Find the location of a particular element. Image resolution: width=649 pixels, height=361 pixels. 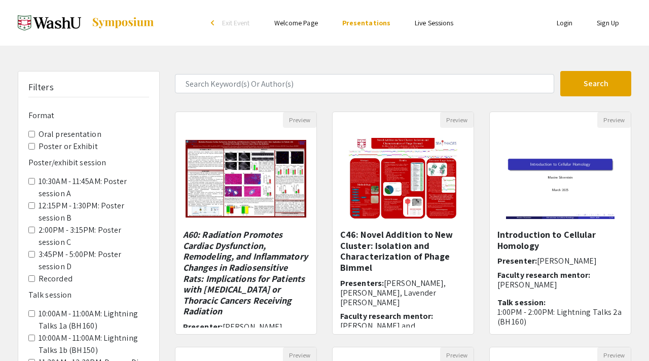

h5: Filters is located at coordinates (41, 87).